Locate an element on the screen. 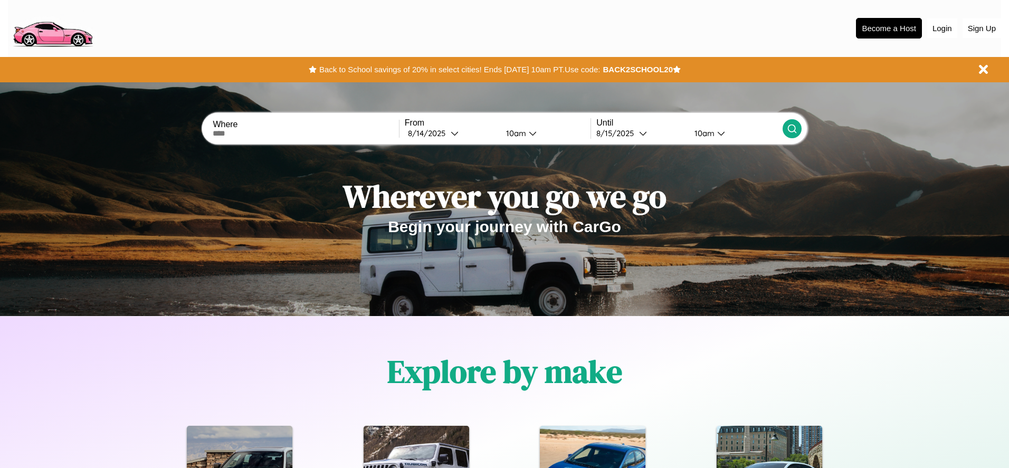  button: Sign Up is located at coordinates (982, 28).